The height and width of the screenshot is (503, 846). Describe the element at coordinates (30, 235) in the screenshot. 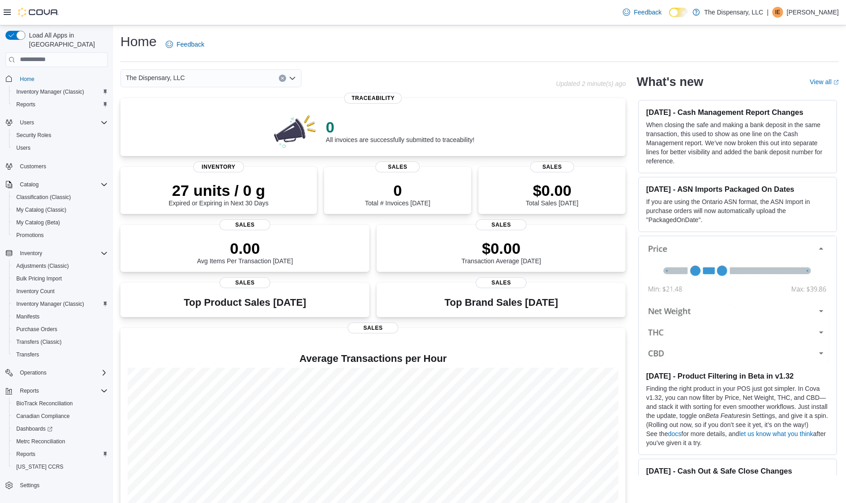

I see `span: Promotions` at that location.